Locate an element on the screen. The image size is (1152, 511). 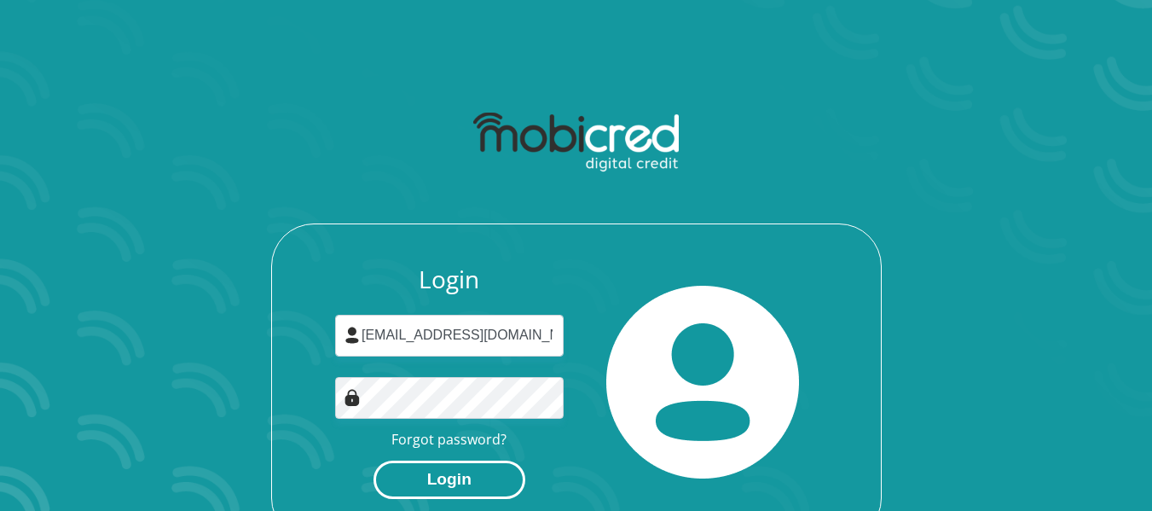
h3: Login is located at coordinates (450, 280).